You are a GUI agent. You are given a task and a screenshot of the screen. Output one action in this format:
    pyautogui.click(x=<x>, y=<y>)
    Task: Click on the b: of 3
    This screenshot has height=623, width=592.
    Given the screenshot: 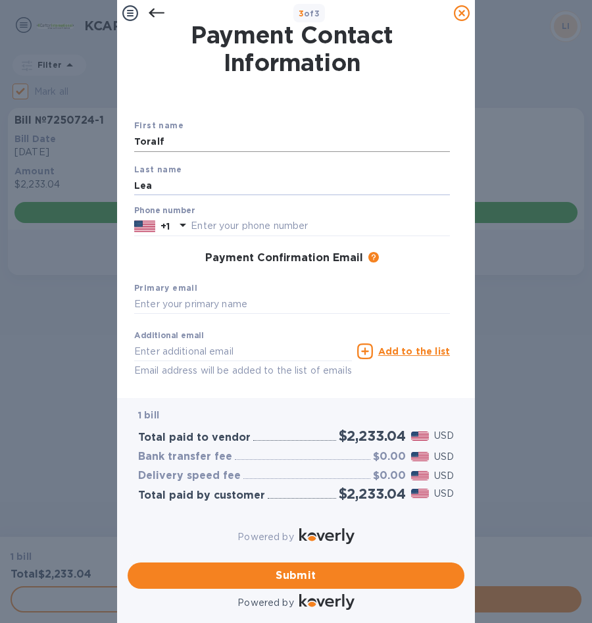 What is the action you would take?
    pyautogui.click(x=309, y=13)
    